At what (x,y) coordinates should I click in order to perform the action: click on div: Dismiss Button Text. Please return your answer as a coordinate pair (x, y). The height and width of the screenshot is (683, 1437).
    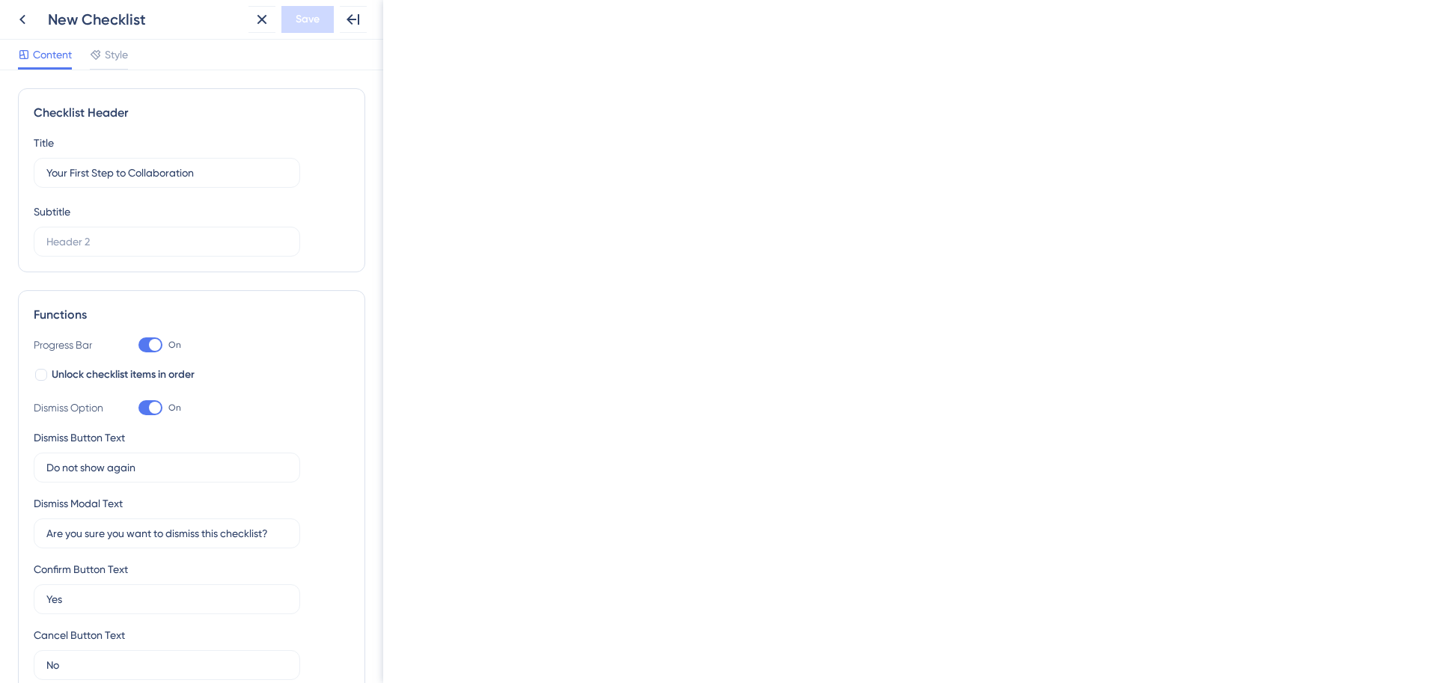
    Looking at the image, I should click on (79, 438).